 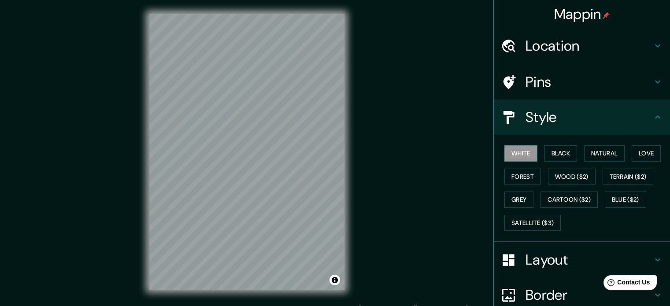 I want to click on button: Love, so click(x=646, y=153).